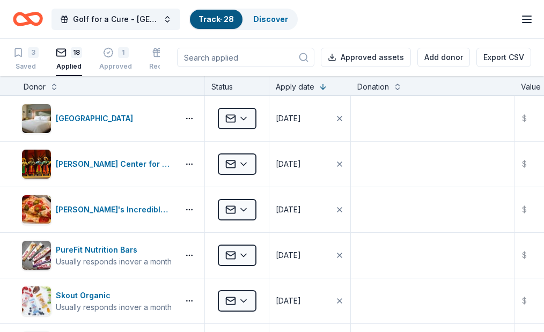 The width and height of the screenshot is (544, 332). I want to click on img: Image for Skout Organic, so click(37, 301).